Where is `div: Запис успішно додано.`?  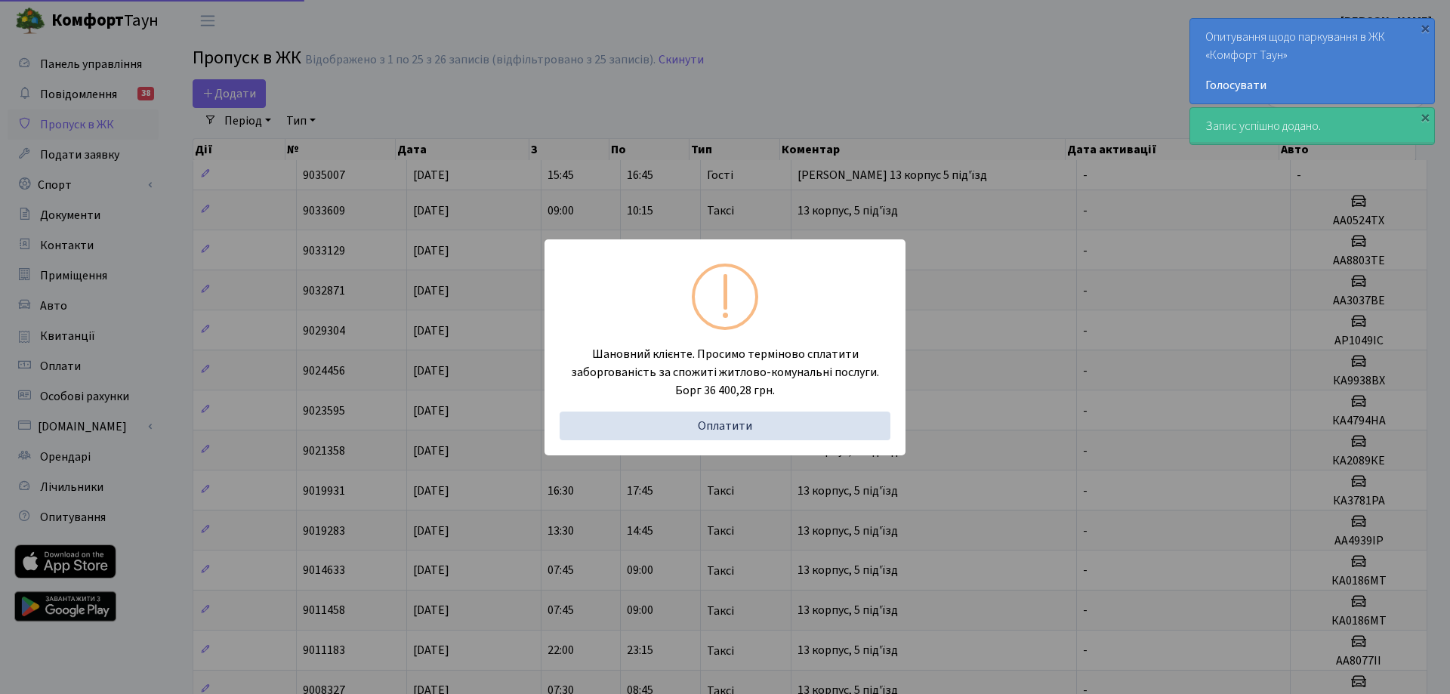 div: Запис успішно додано. is located at coordinates (1312, 126).